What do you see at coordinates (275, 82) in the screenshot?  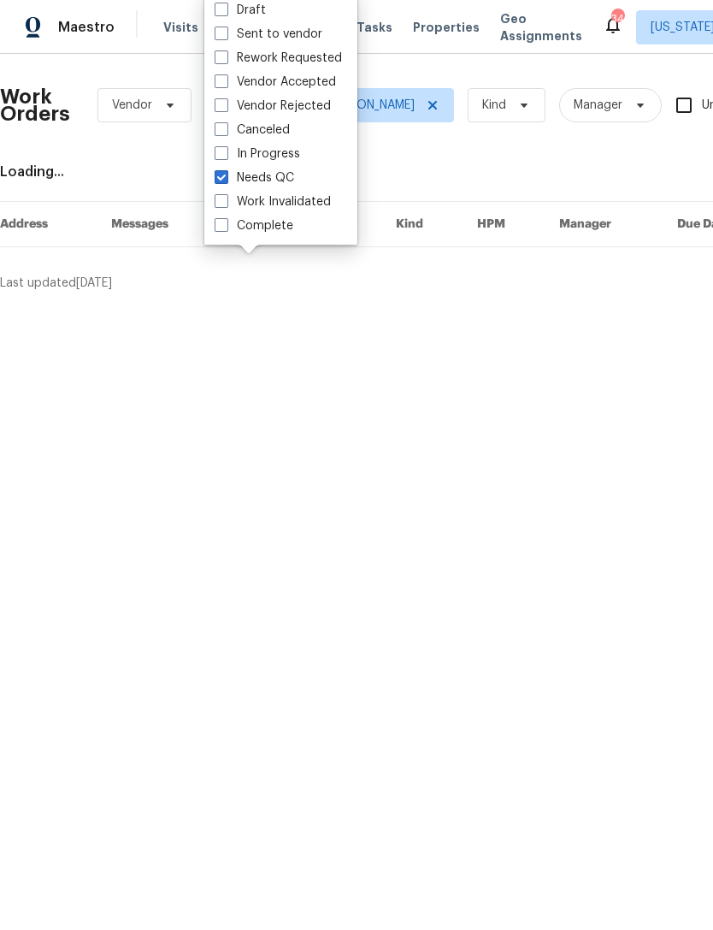 I see `label: Vendor Accepted` at bounding box center [275, 82].